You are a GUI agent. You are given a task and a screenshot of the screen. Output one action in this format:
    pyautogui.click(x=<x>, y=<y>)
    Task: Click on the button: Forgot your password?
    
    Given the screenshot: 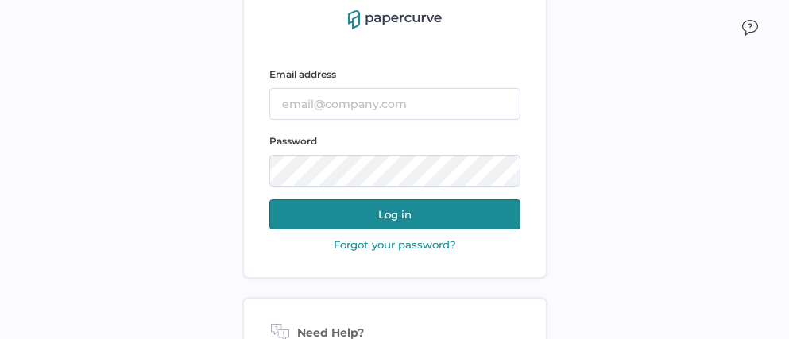 What is the action you would take?
    pyautogui.click(x=395, y=245)
    